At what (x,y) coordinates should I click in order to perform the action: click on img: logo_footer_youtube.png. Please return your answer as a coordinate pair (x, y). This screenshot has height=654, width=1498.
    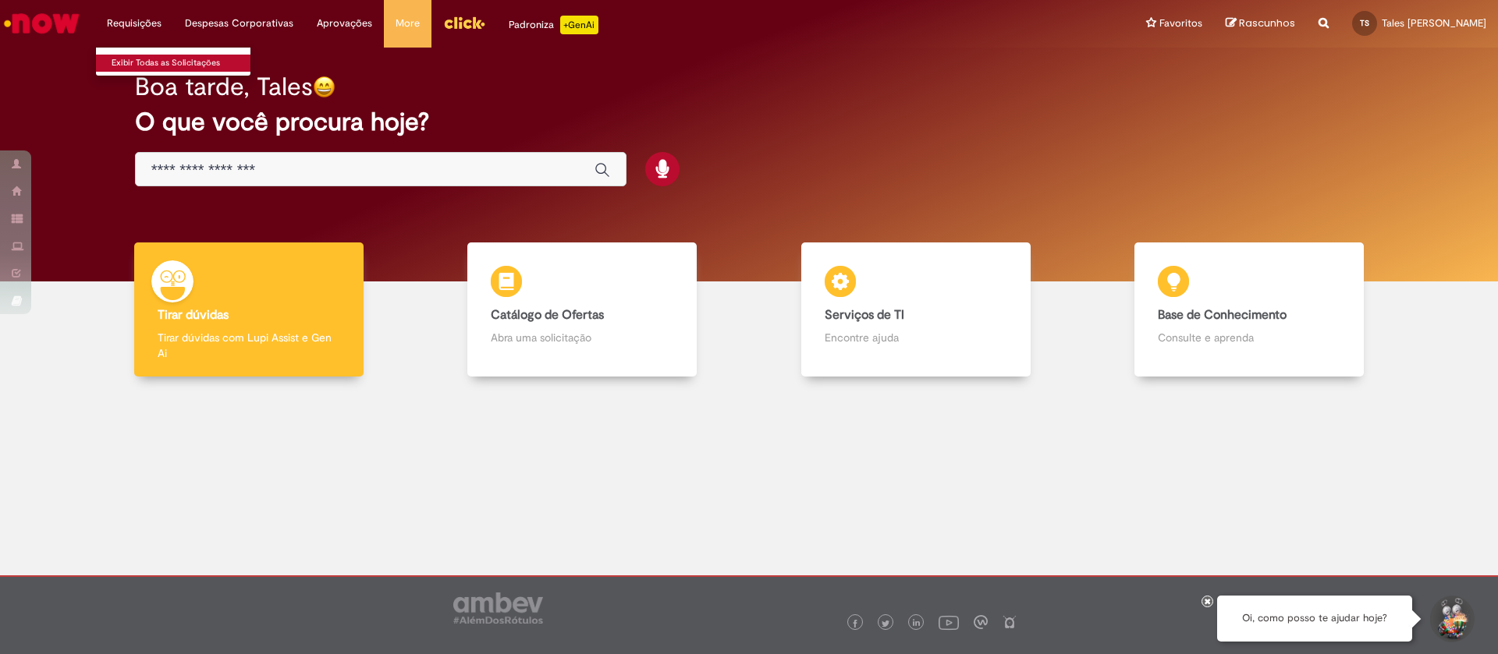
    Looking at the image, I should click on (948, 622).